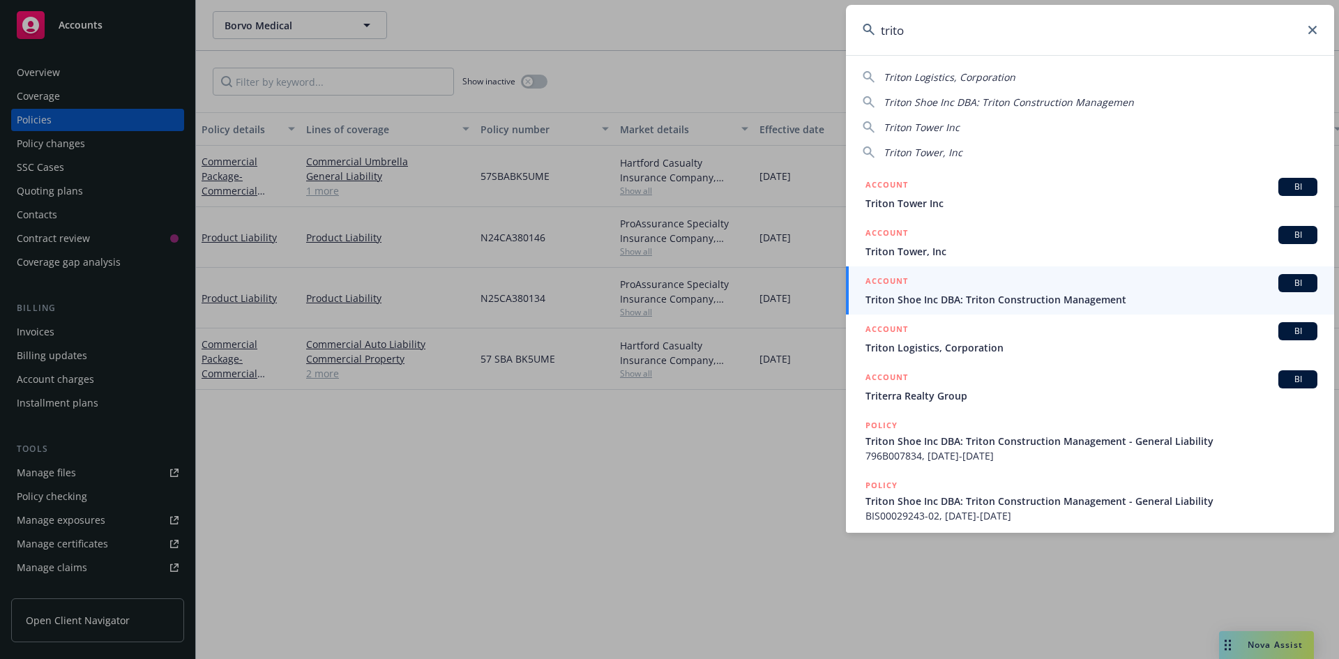  Describe the element at coordinates (1090, 338) in the screenshot. I see `a: ACCOUNTBITriton Logistics, Corporation` at that location.